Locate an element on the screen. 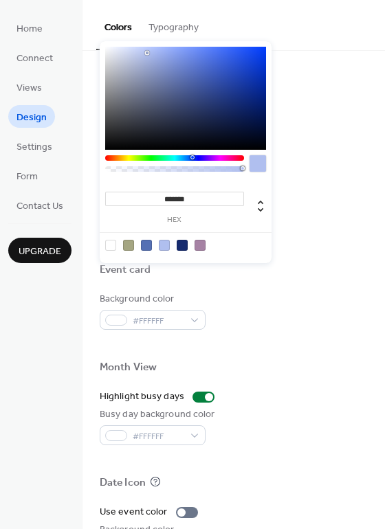 This screenshot has height=529, width=385. span: Views is located at coordinates (29, 88).